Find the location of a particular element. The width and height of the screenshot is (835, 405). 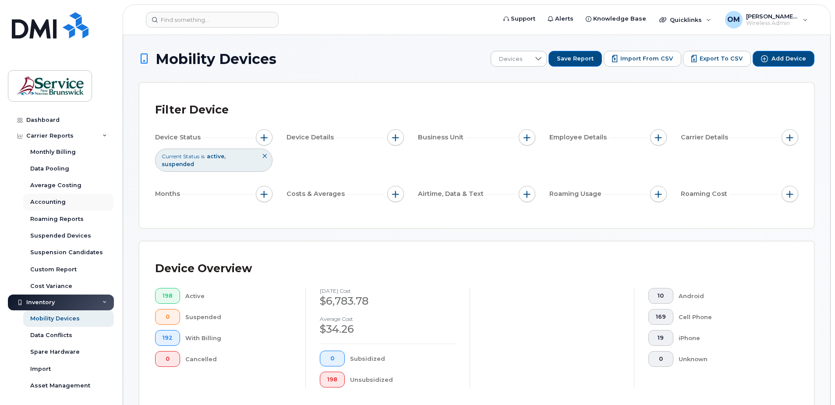

button: Export to CSV is located at coordinates (717, 59).